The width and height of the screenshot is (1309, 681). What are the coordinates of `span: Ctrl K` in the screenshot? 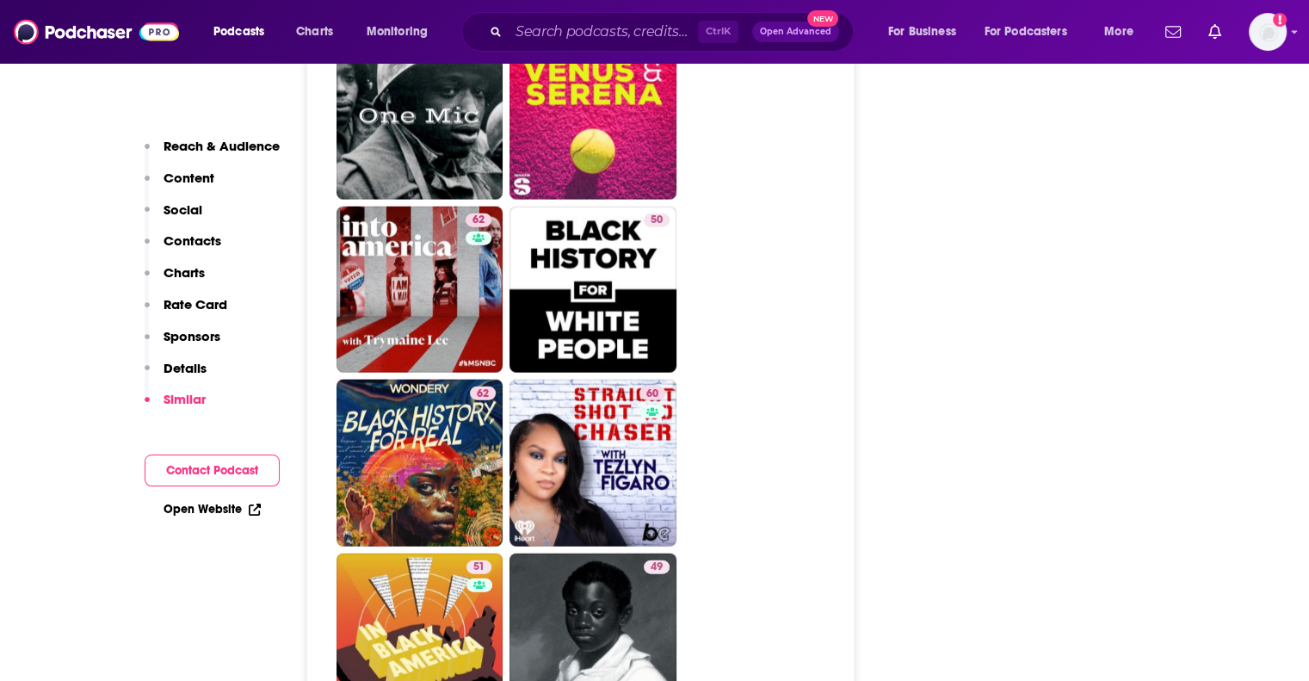 It's located at (718, 32).